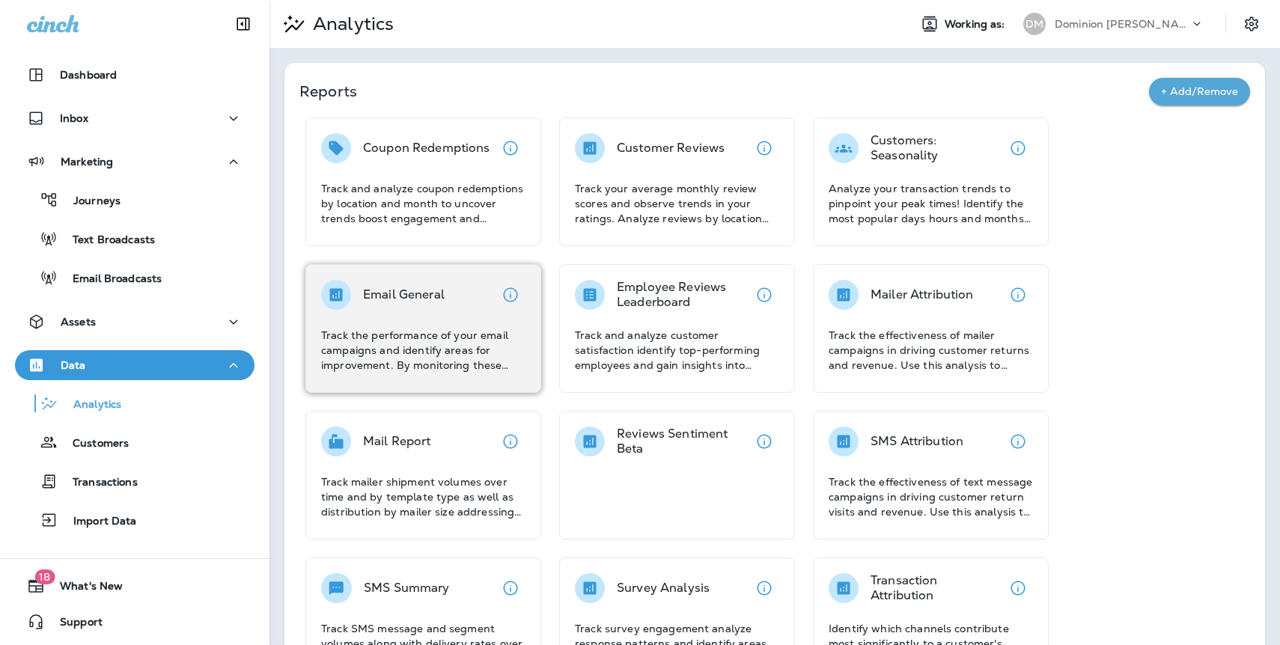 This screenshot has width=1280, height=645. Describe the element at coordinates (135, 200) in the screenshot. I see `button: Journeys` at that location.